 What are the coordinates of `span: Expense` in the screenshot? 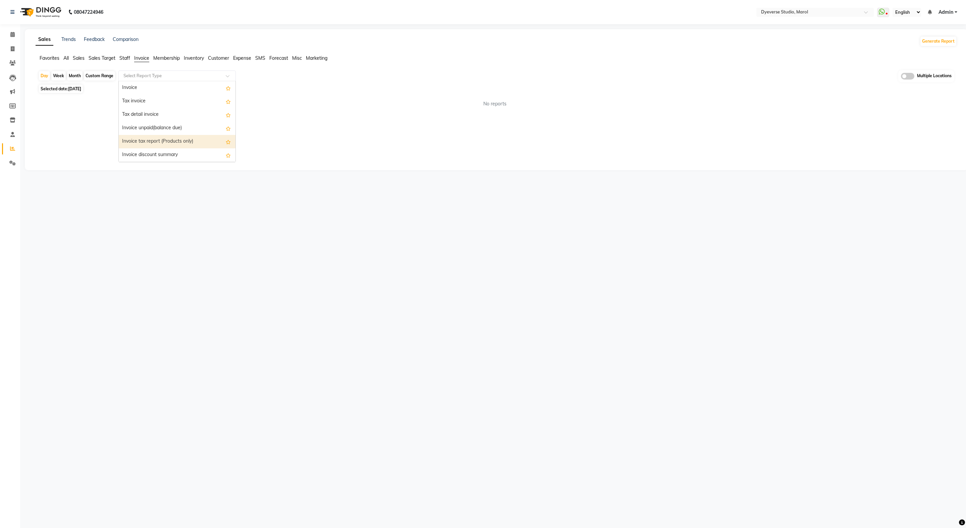 It's located at (242, 58).